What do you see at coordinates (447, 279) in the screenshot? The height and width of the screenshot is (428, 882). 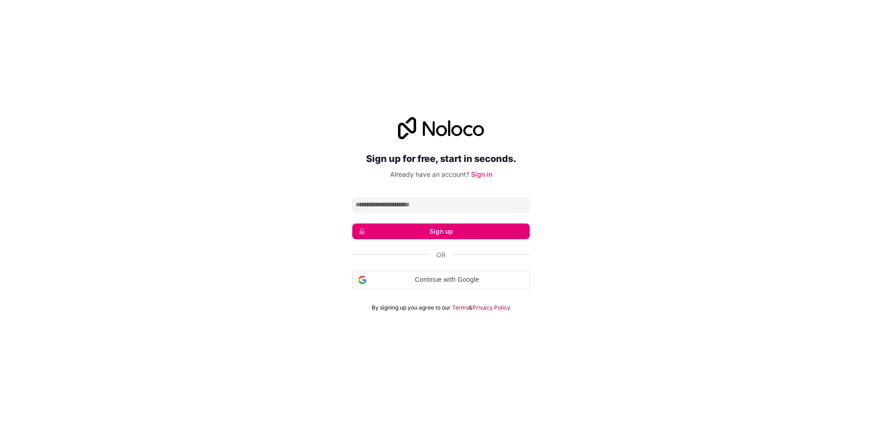 I see `span: Continue with Google` at bounding box center [447, 279].